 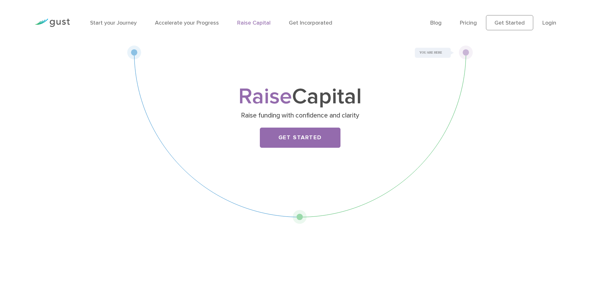 What do you see at coordinates (300, 97) in the screenshot?
I see `h1: Capital` at bounding box center [300, 97].